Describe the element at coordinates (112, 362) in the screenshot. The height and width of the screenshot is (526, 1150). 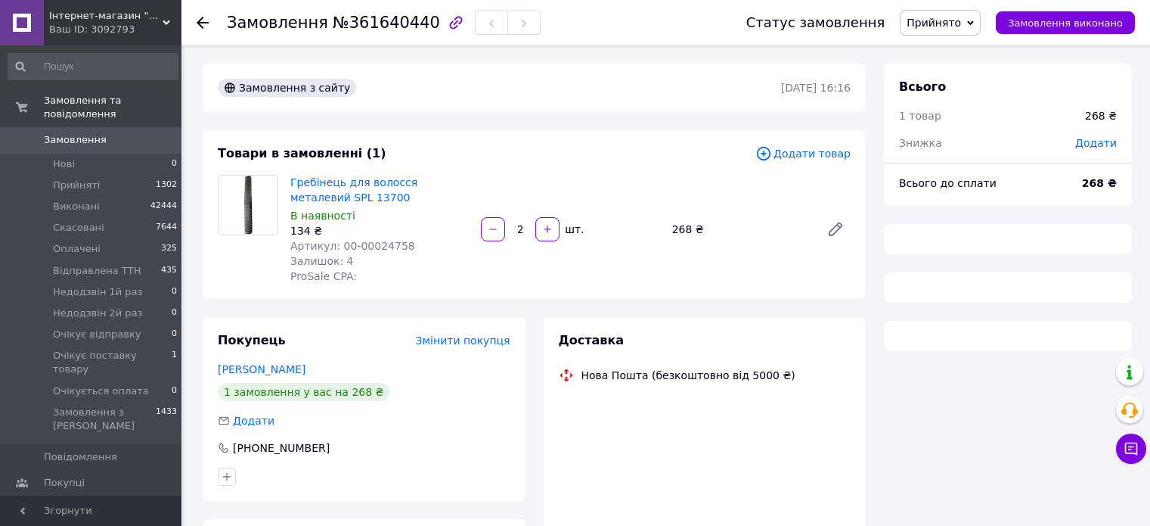
I see `span: Очікує поставку товару` at that location.